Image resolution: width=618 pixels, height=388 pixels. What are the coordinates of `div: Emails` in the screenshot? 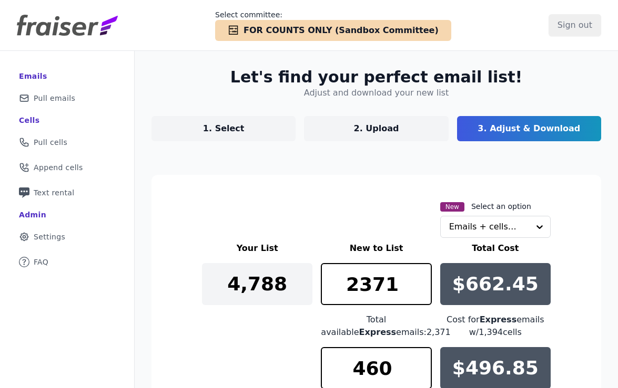 It's located at (33, 76).